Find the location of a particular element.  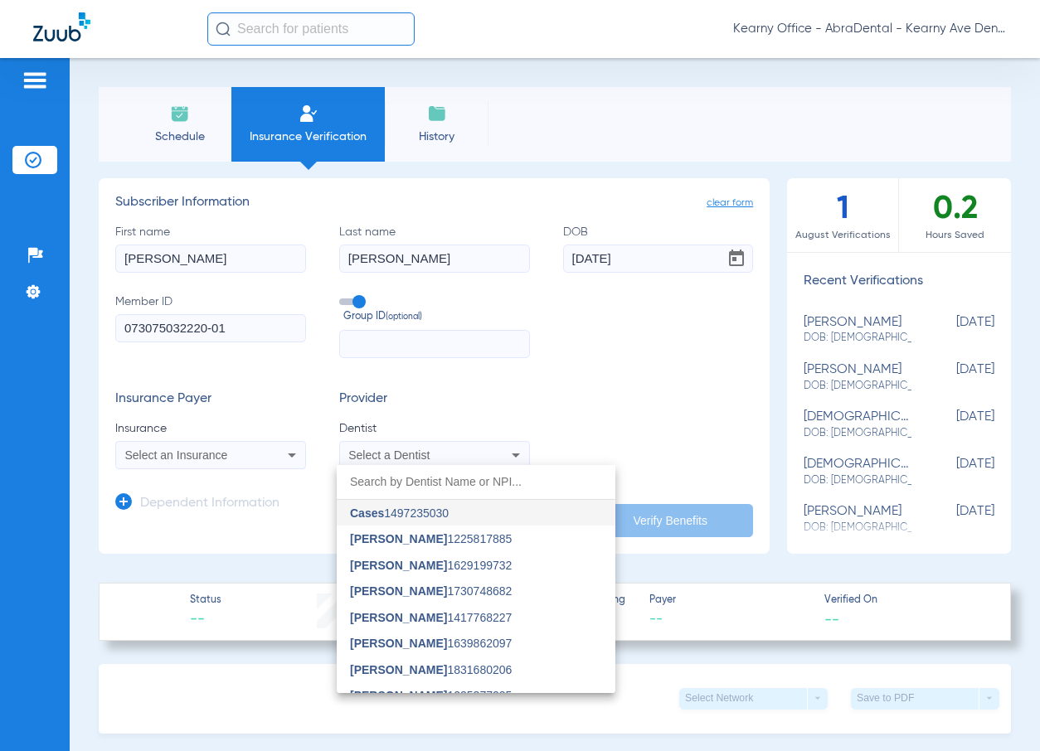

span: 1629199732 is located at coordinates (430, 566).